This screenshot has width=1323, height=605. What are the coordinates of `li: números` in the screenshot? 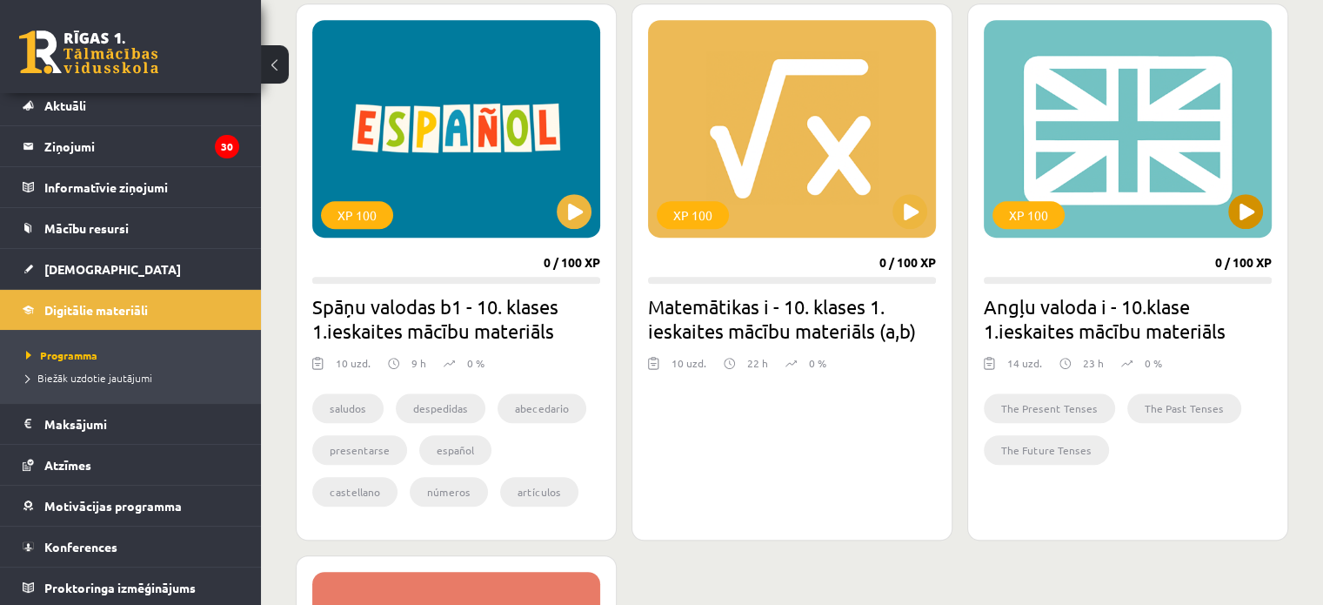 It's located at (449, 492).